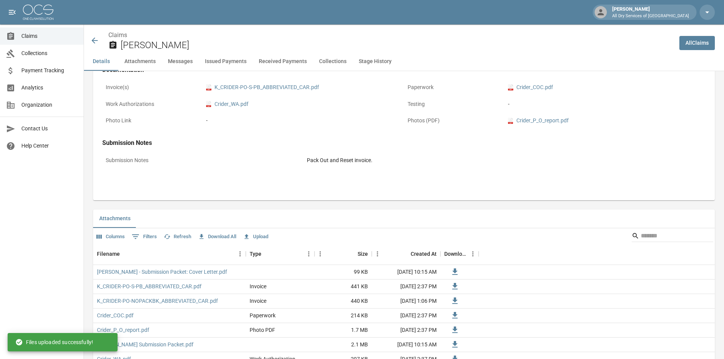  I want to click on div: 441 KB, so click(343, 286).